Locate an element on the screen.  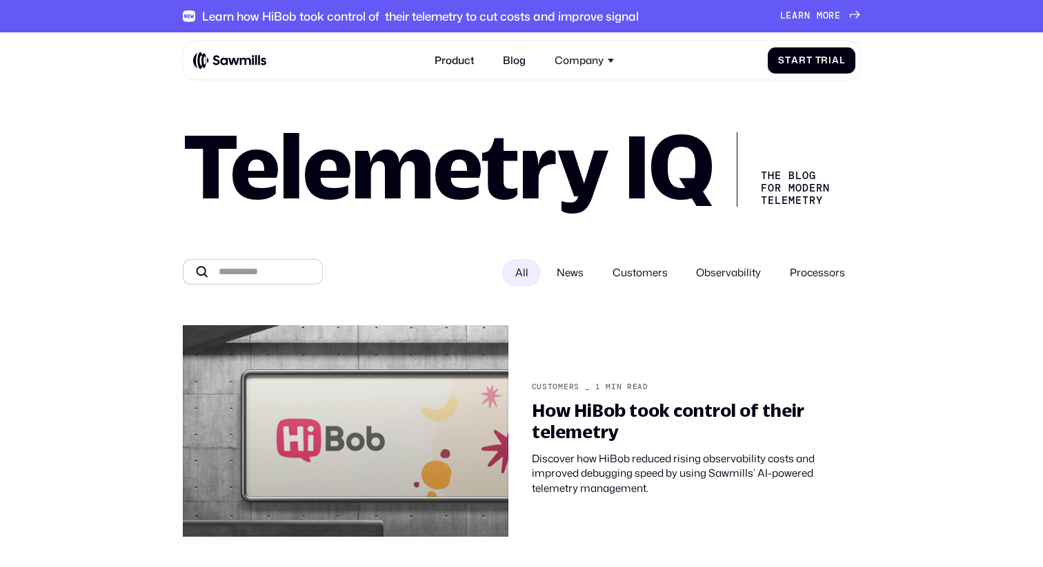
div: min read is located at coordinates (627, 387).